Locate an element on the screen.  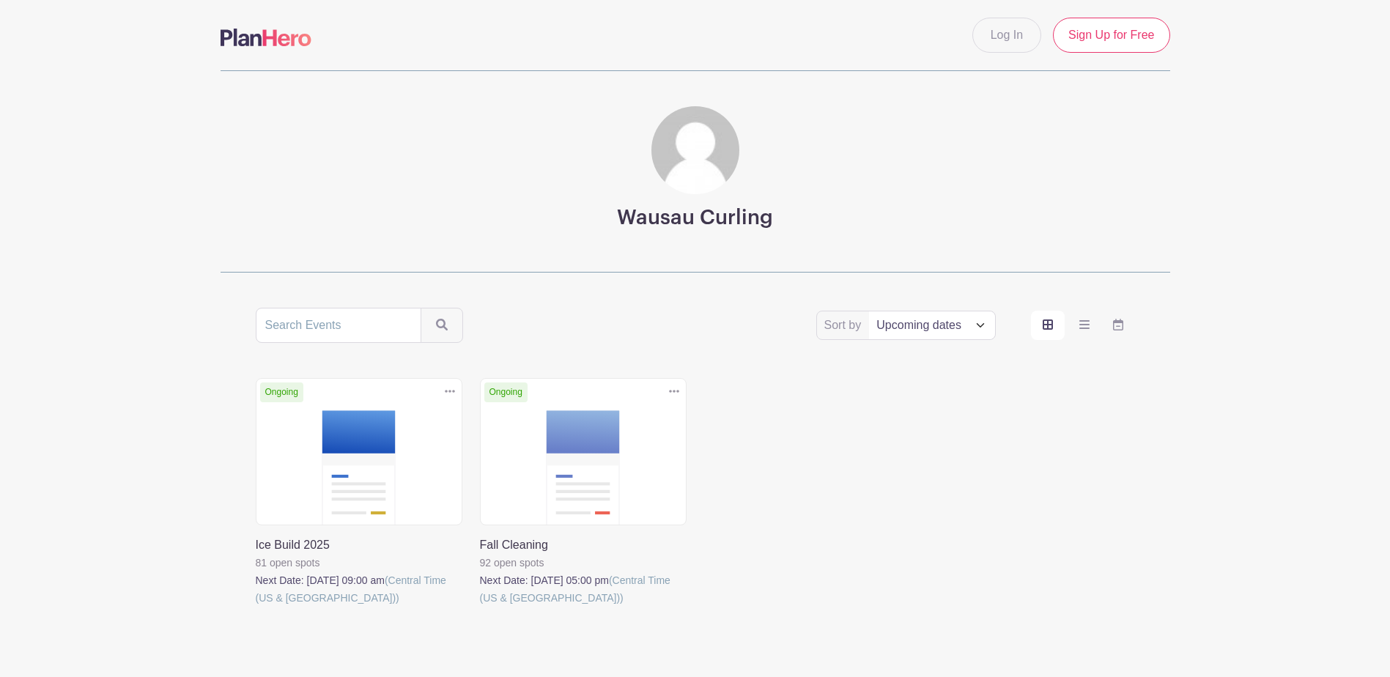
div: order and view is located at coordinates (1083, 325).